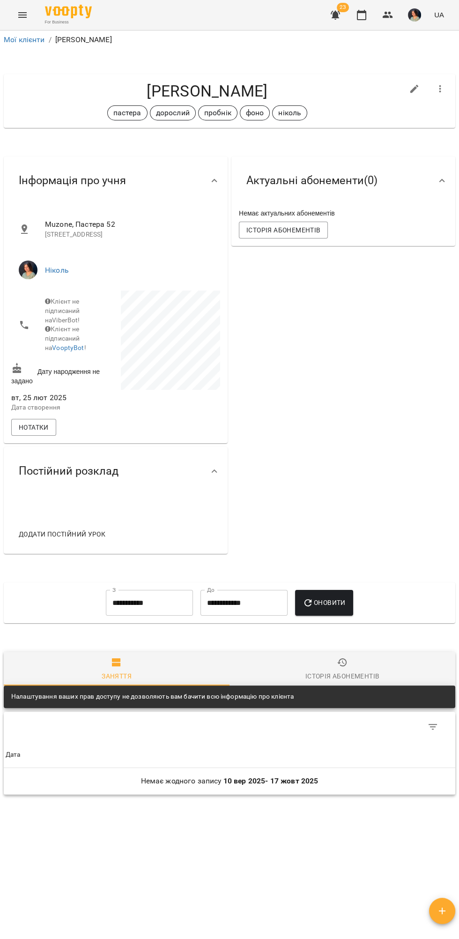 This screenshot has width=459, height=939. Describe the element at coordinates (68, 471) in the screenshot. I see `span: Постійний розклад` at that location.